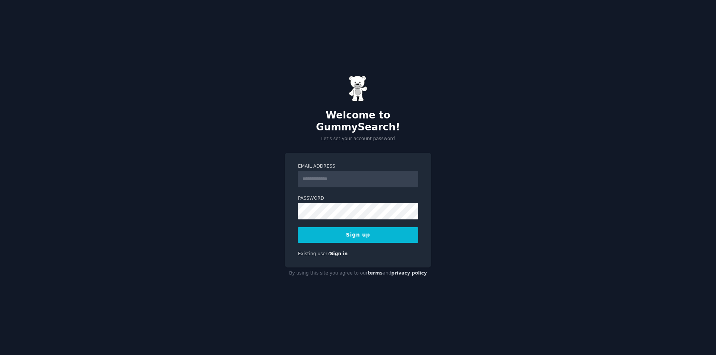  I want to click on button: Sign up, so click(358, 235).